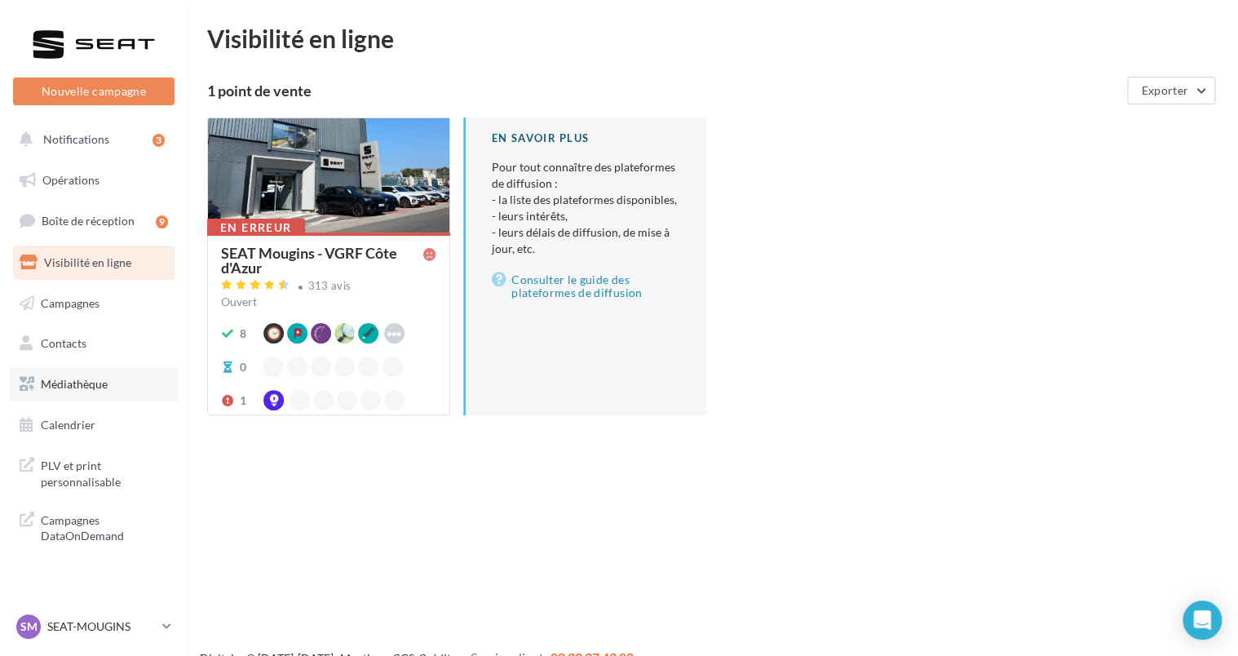 Image resolution: width=1238 pixels, height=656 pixels. Describe the element at coordinates (329, 285) in the screenshot. I see `div: 313 avis` at that location.